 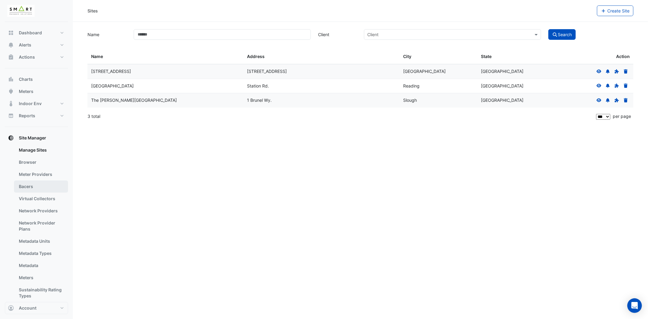 What do you see at coordinates (41, 162) in the screenshot?
I see `a: Browser` at bounding box center [41, 162].